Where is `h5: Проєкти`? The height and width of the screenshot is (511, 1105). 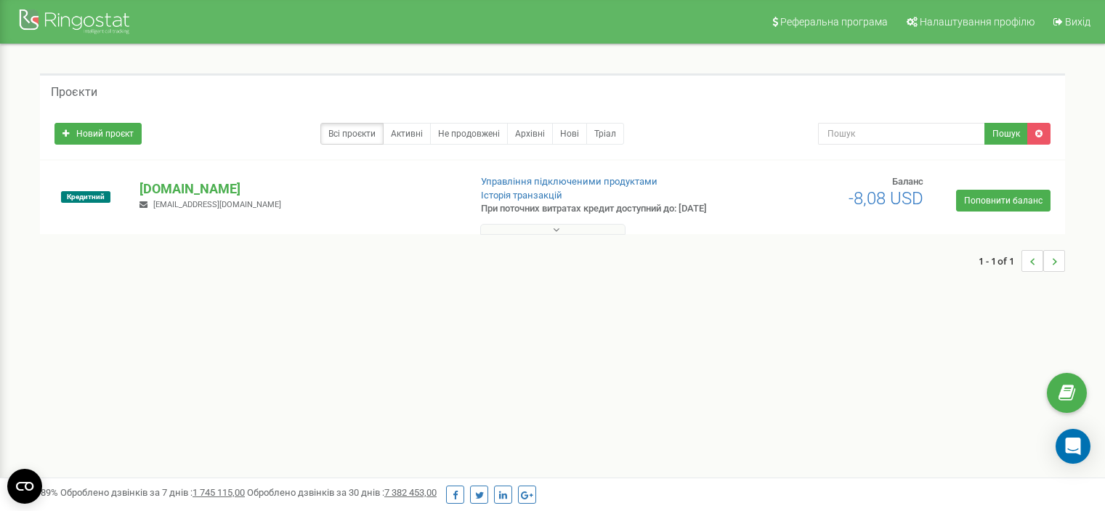
h5: Проєкти is located at coordinates (74, 92).